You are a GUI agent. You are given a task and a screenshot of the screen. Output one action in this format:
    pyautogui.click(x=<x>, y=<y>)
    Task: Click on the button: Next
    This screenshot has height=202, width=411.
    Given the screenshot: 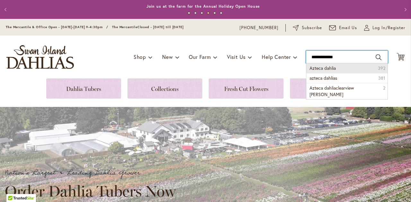 What is the action you would take?
    pyautogui.click(x=404, y=10)
    